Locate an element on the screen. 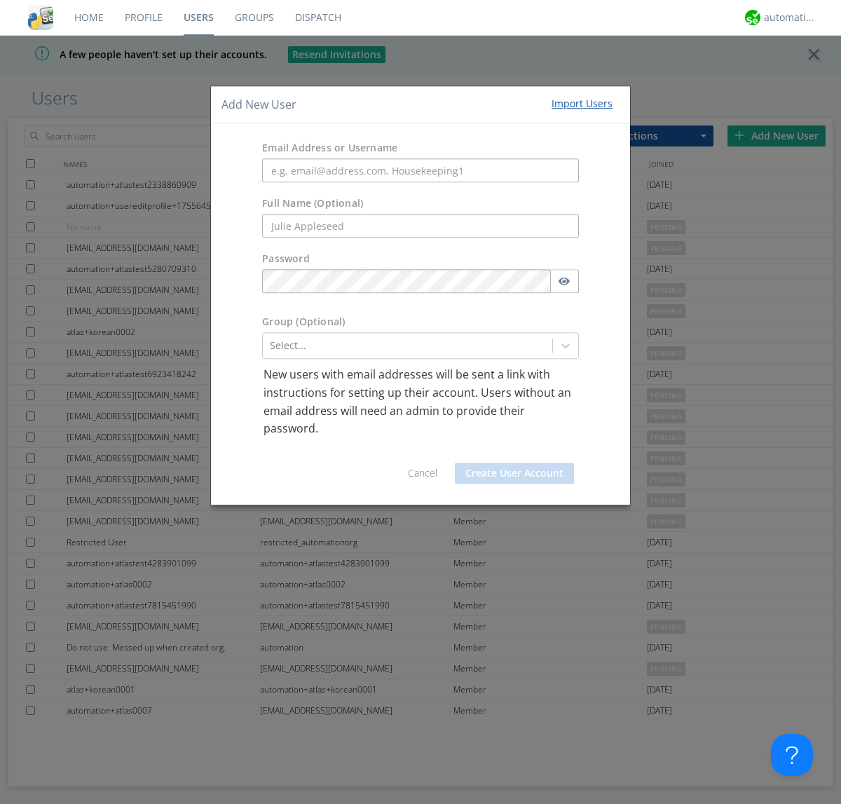  label: Full Name (Optional) is located at coordinates (313, 204).